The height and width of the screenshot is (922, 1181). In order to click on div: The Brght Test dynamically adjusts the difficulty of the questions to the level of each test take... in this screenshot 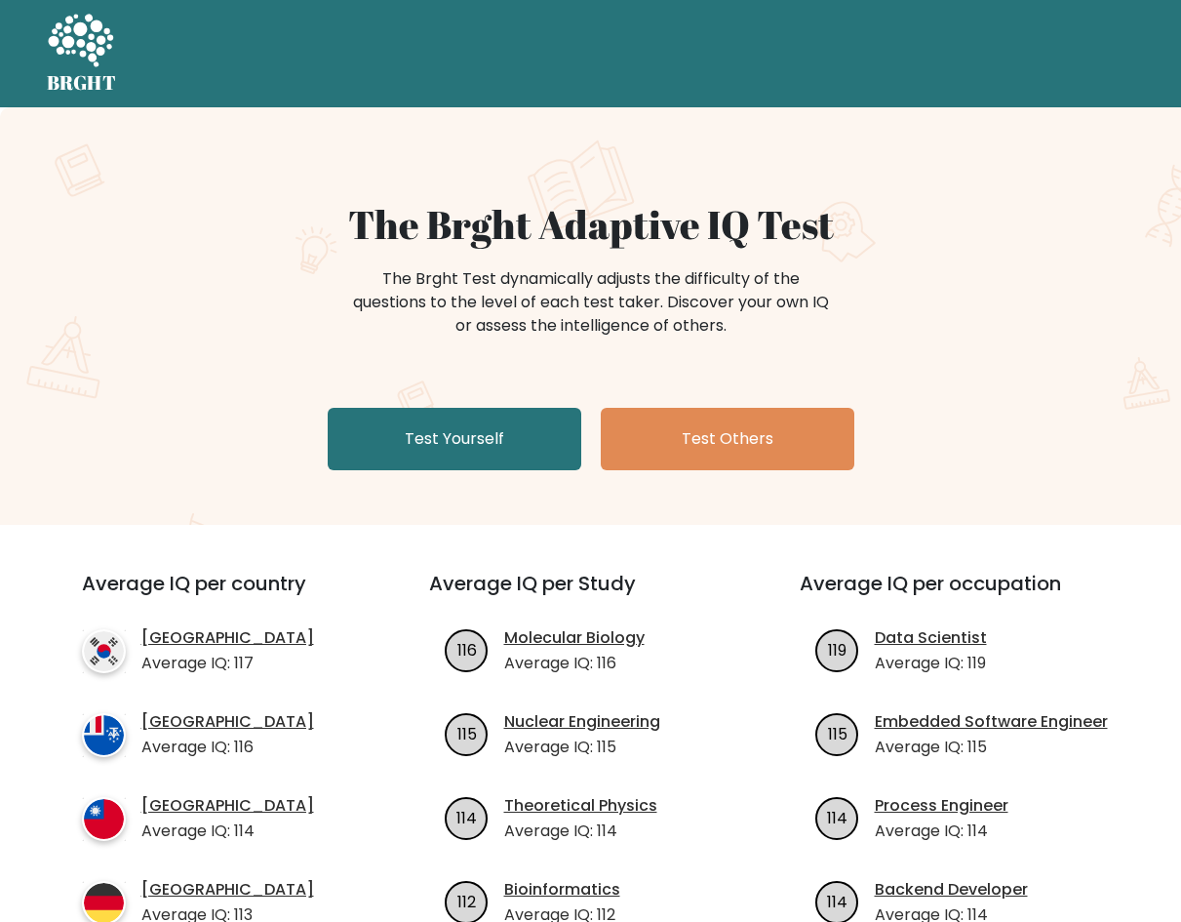, I will do `click(591, 302)`.